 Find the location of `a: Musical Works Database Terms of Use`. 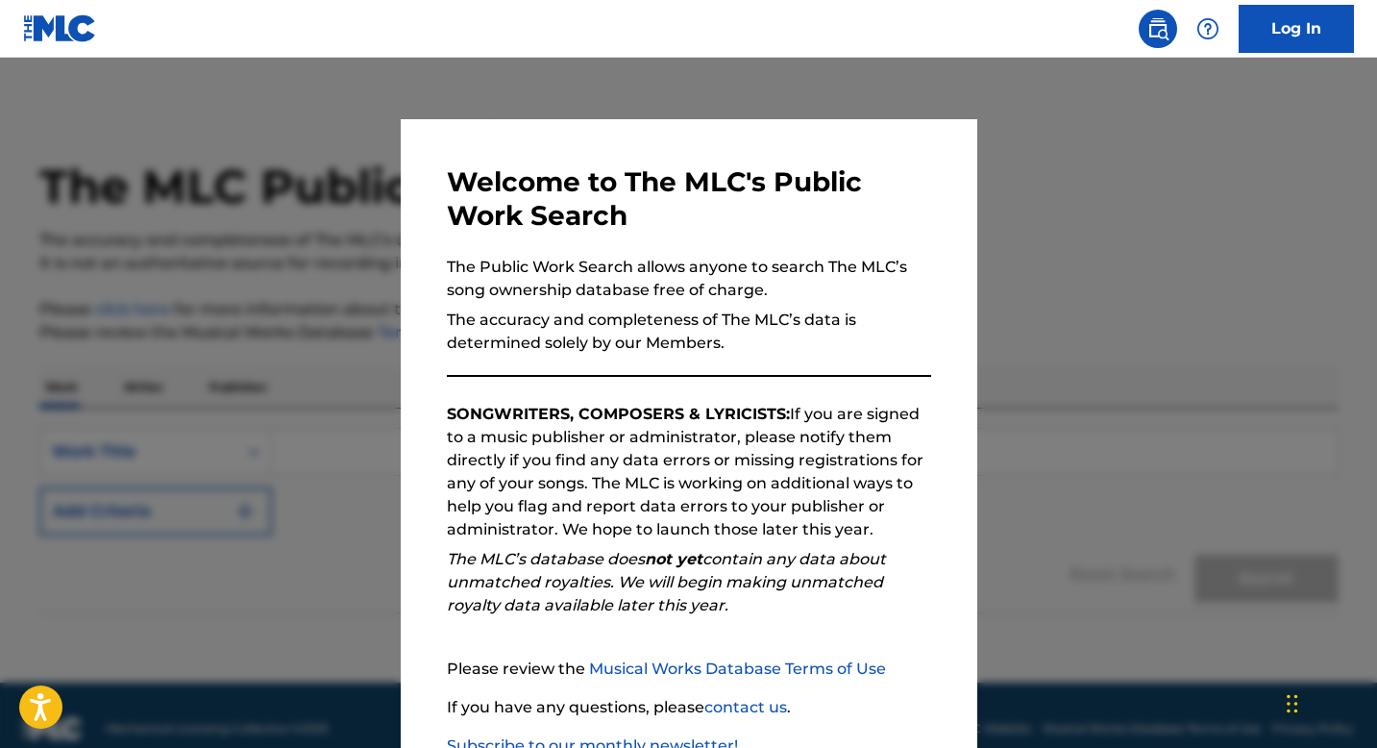

a: Musical Works Database Terms of Use is located at coordinates (737, 668).